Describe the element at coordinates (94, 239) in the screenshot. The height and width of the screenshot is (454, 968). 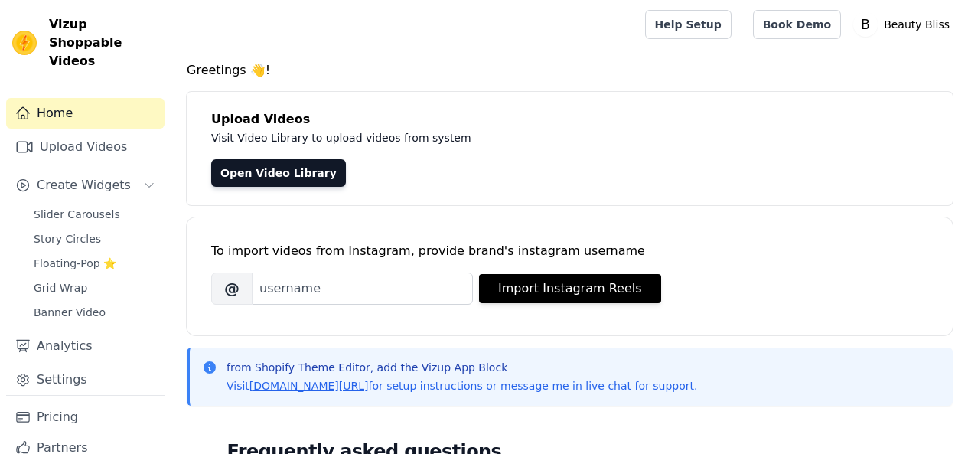
I see `a: Story Circles` at that location.